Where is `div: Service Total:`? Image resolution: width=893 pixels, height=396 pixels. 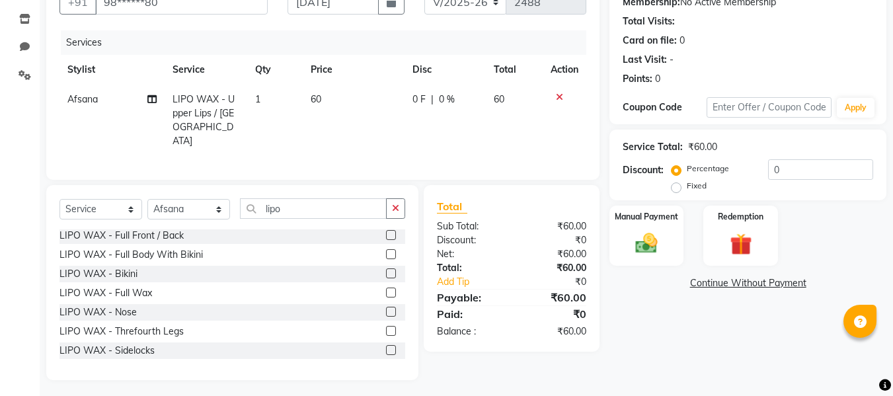 div: Service Total: is located at coordinates (653, 147).